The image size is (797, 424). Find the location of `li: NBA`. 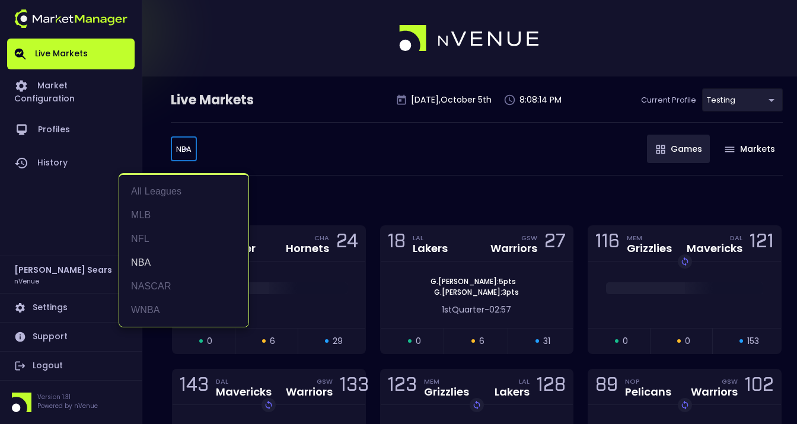

li: NBA is located at coordinates (184, 263).